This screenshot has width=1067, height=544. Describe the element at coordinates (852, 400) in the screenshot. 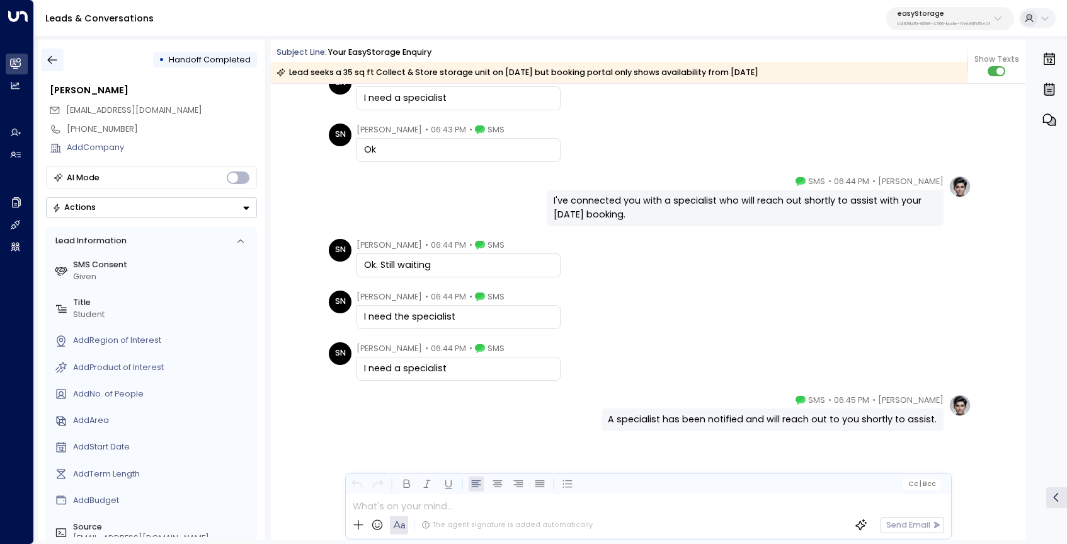

I see `span: 06:45 PM` at that location.